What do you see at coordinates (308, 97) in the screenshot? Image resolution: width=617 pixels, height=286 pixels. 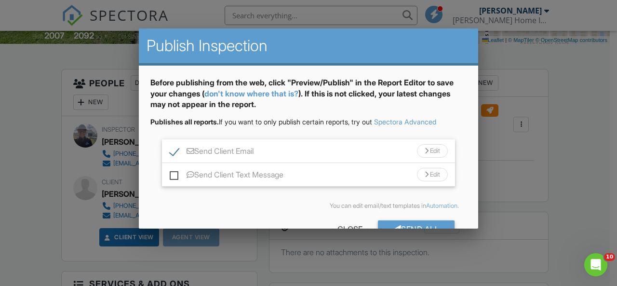 I see `div: Before publishing from the web, click "Preview/Publish" in the Report Editor to save your changes...` at bounding box center [308, 97].